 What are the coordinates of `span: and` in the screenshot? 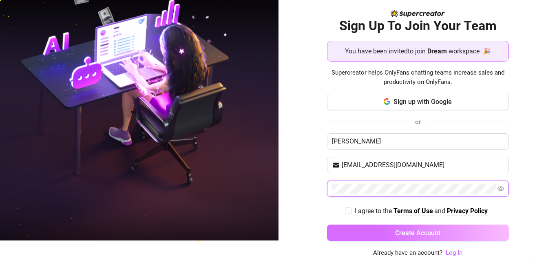 It's located at (441, 211).